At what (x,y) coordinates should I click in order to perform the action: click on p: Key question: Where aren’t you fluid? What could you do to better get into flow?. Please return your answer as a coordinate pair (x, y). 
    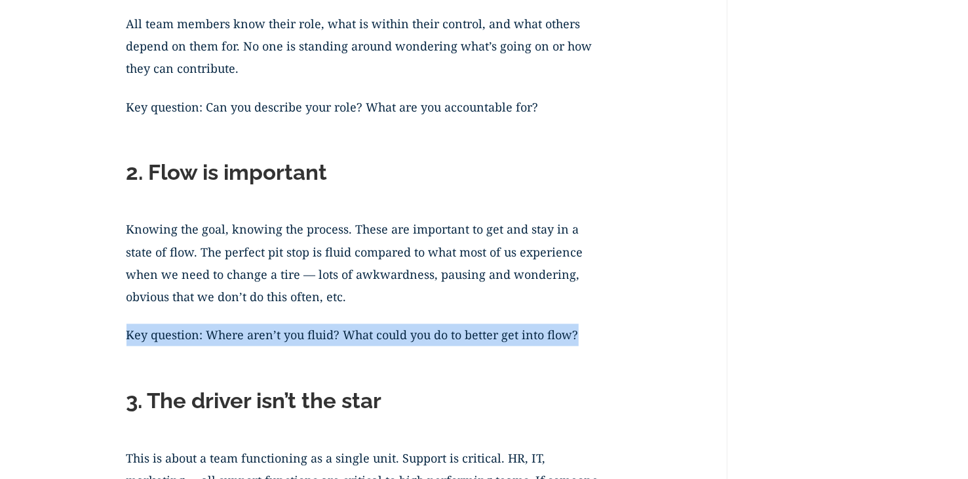
    Looking at the image, I should click on (366, 343).